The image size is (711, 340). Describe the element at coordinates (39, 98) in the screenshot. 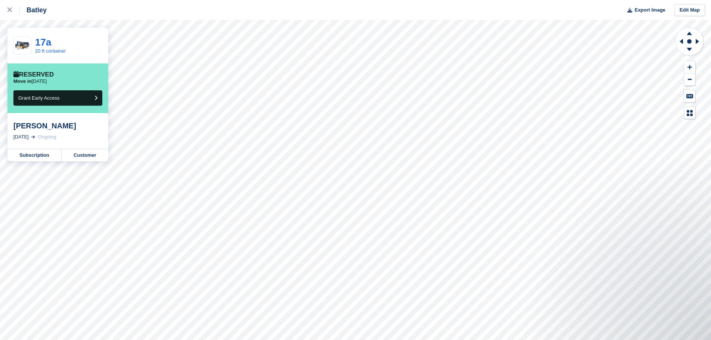

I see `span: Grant Early Access` at that location.